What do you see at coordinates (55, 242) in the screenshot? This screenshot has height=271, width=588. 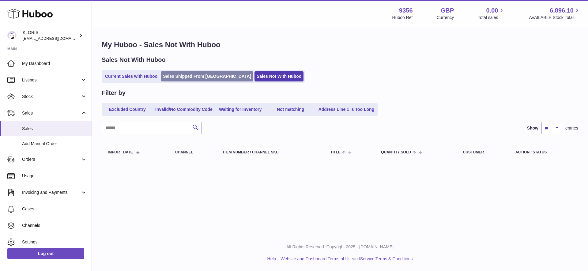 I see `span: Settings` at bounding box center [55, 242].